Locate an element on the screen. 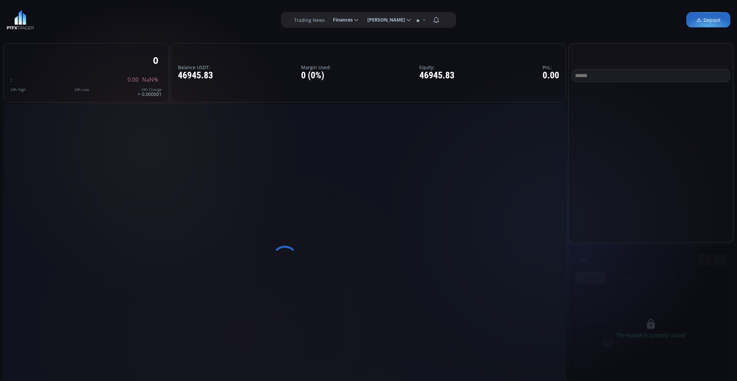 The image size is (737, 381). div: 24h Change is located at coordinates (150, 90).